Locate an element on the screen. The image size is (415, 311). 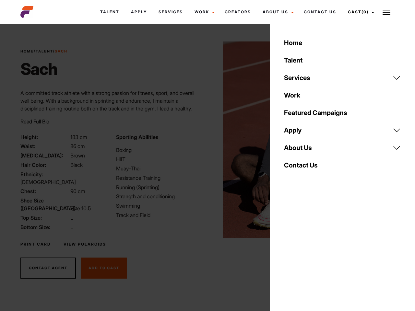
li: Resistance Training is located at coordinates (160, 178).